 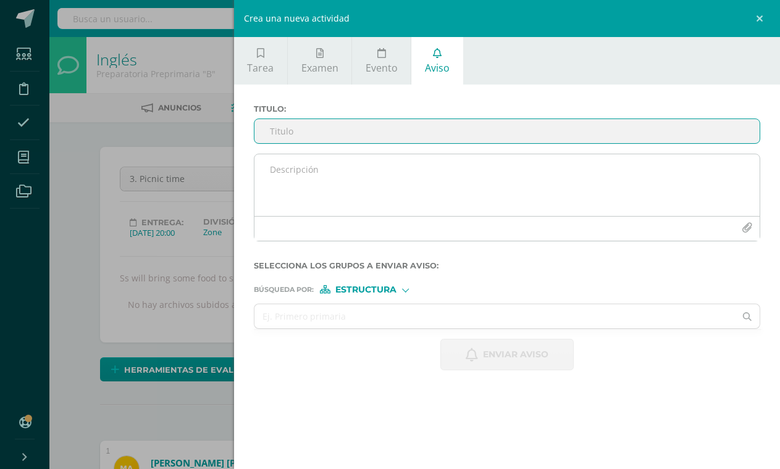 I want to click on span: Enviar aviso, so click(x=516, y=354).